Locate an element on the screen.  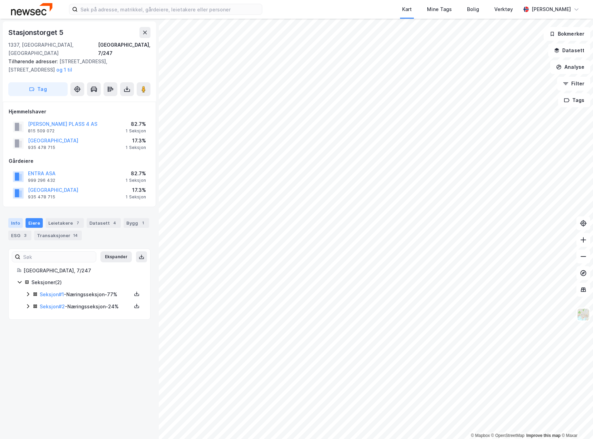
div: Eiere is located at coordinates (34, 223).